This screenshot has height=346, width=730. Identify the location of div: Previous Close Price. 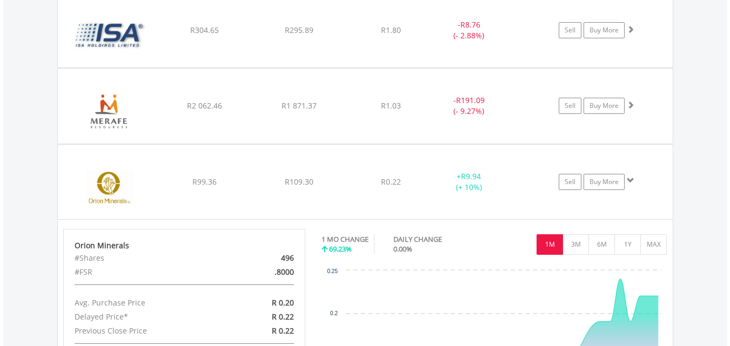
(145, 331).